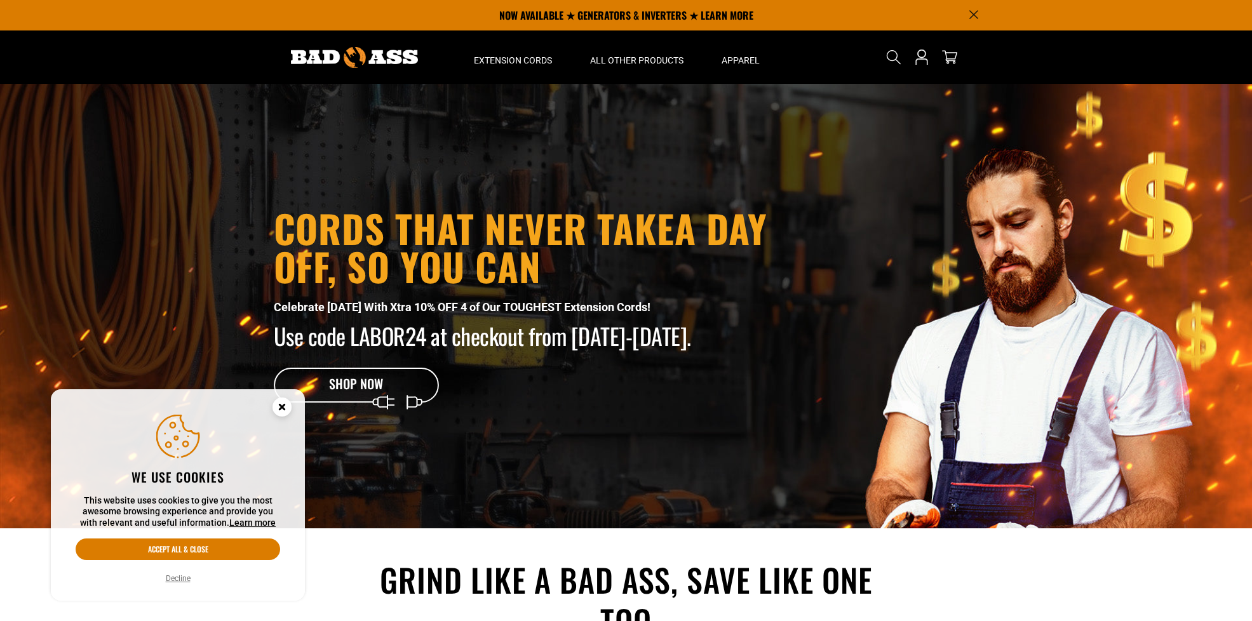  I want to click on summary: Search, so click(894, 57).